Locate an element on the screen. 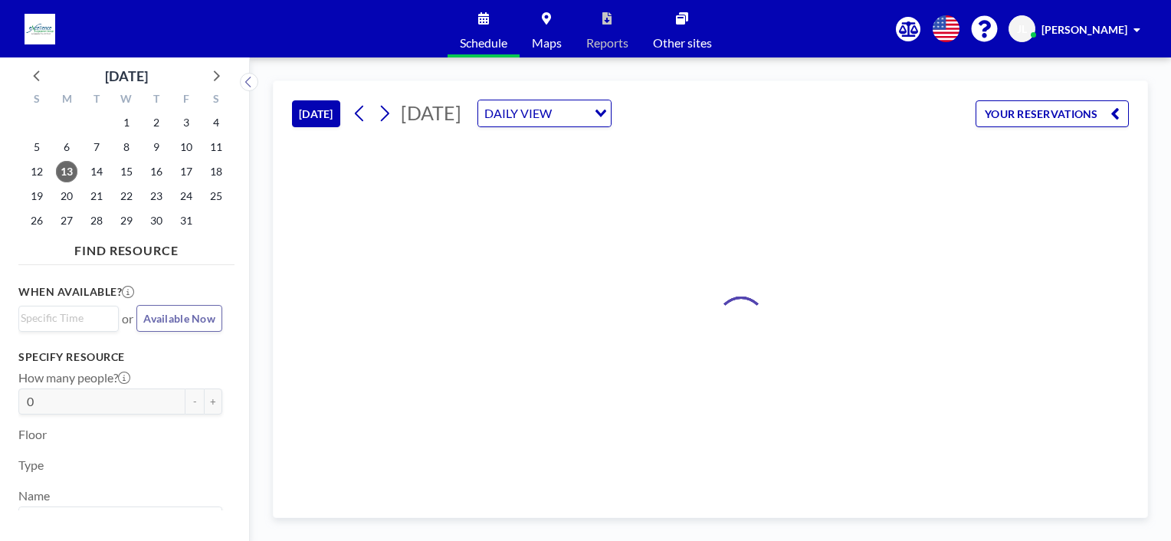  span: Thursday, October 9, 2025 is located at coordinates (156, 147).